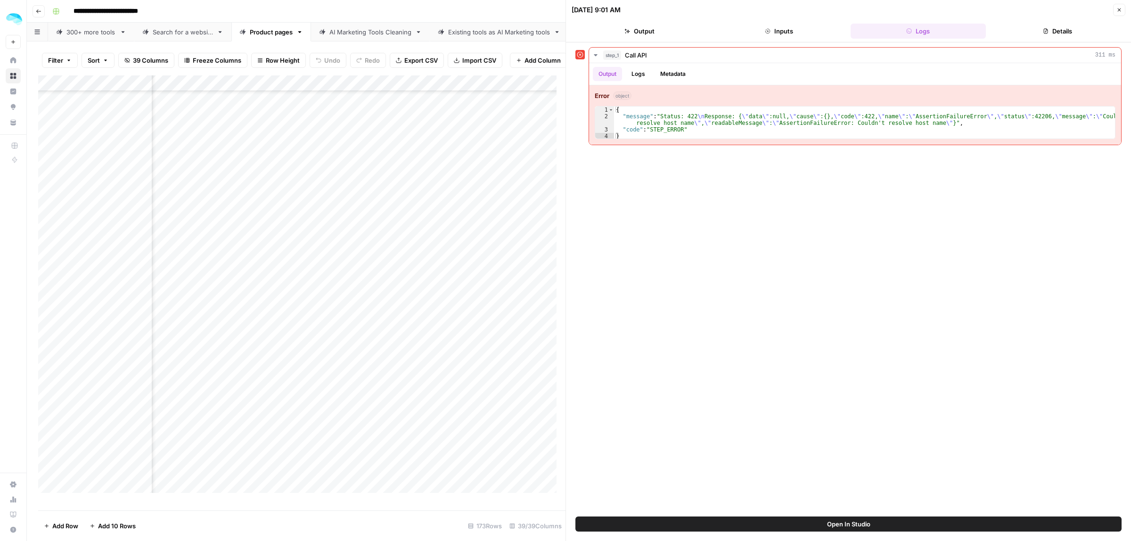 This screenshot has width=1131, height=541. Describe the element at coordinates (183, 32) in the screenshot. I see `div: Search for a website` at that location.